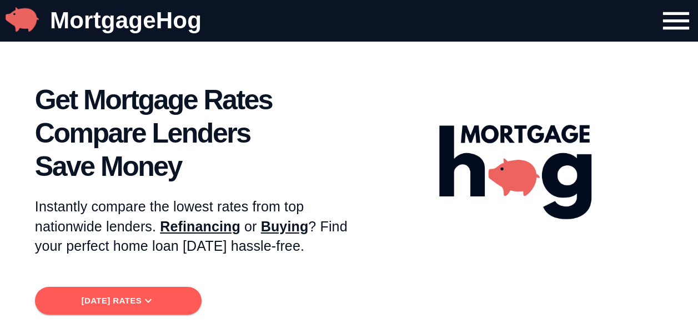  What do you see at coordinates (201, 166) in the screenshot?
I see `span: Save Money` at bounding box center [201, 166].